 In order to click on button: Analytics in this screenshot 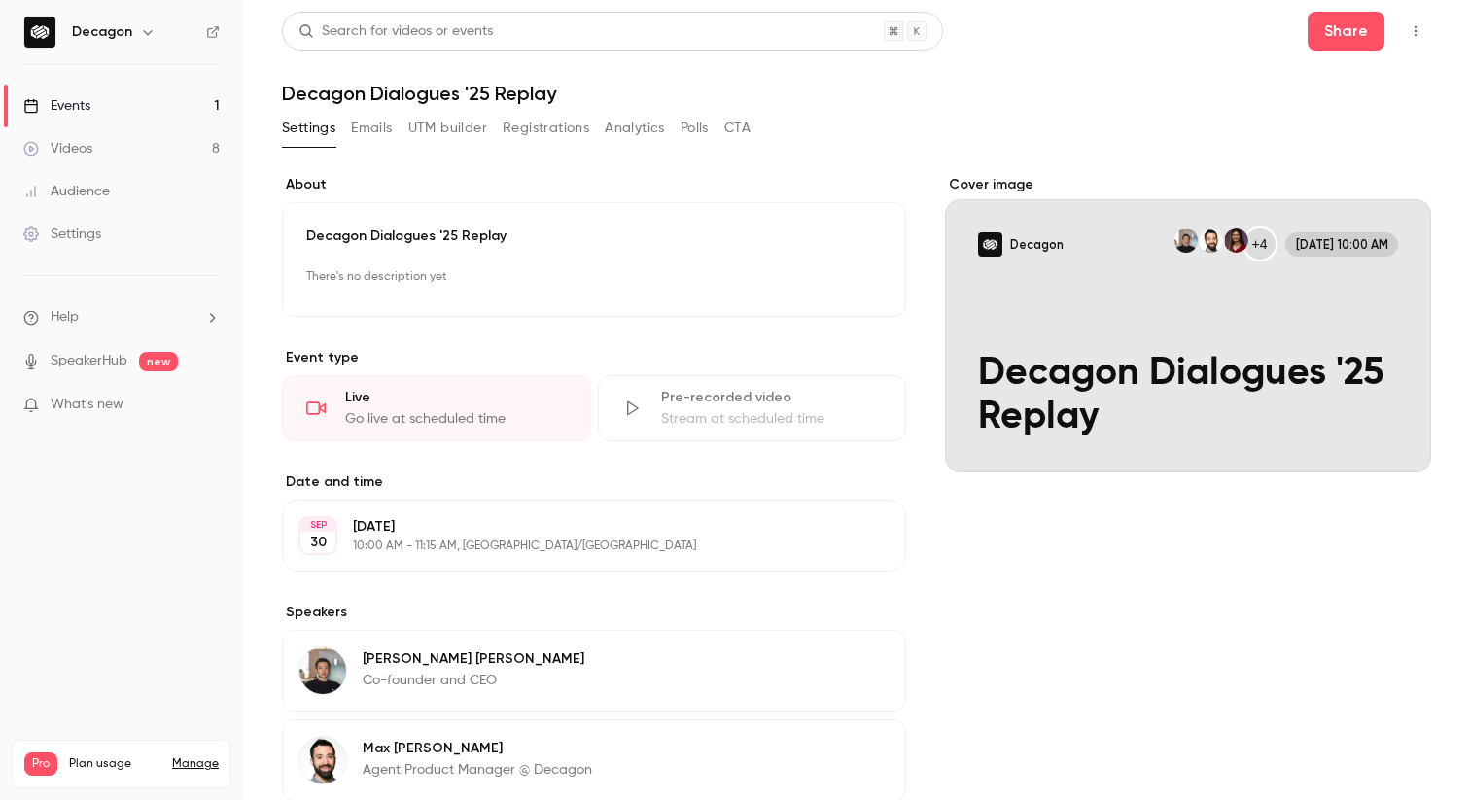, I will do `click(635, 128)`.